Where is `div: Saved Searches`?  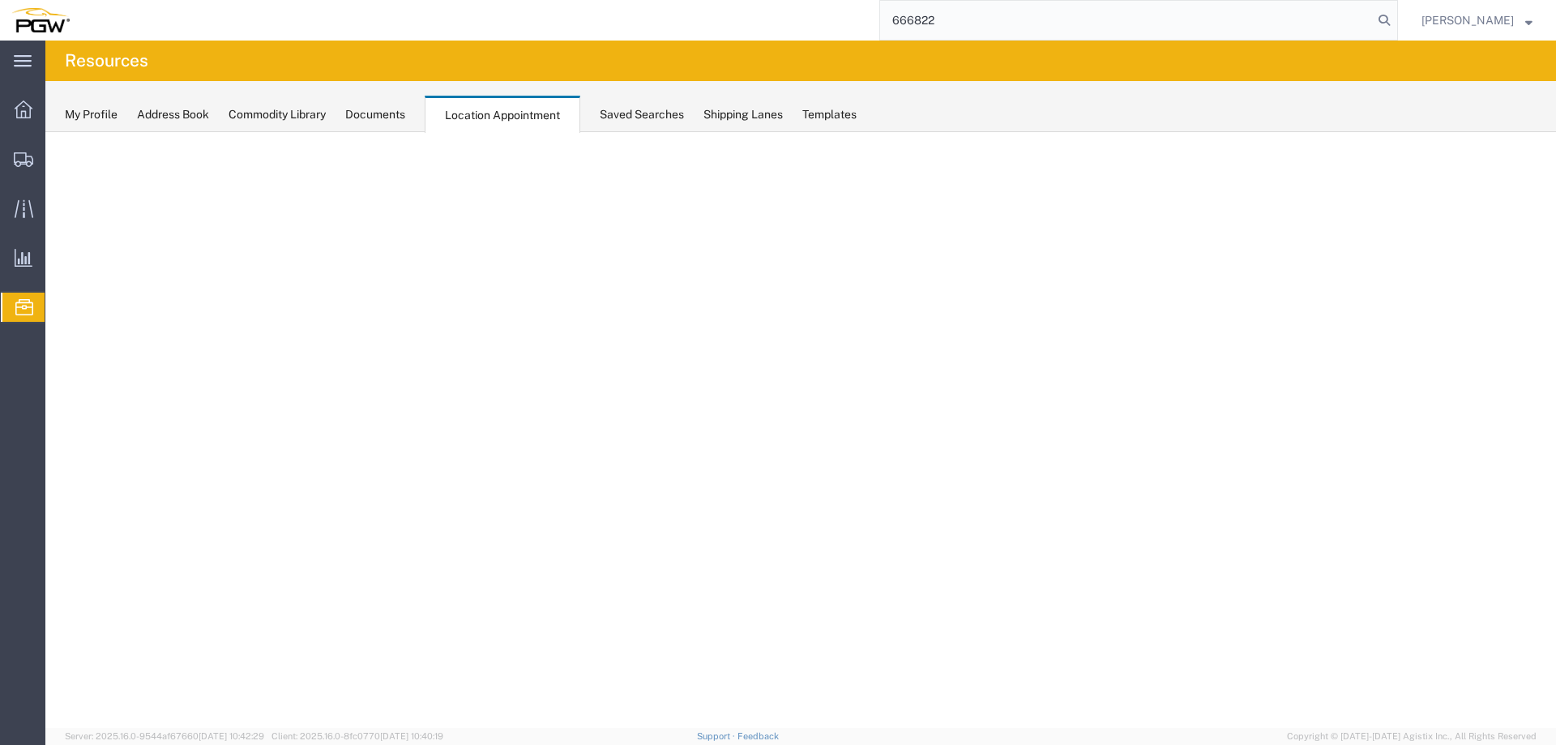 div: Saved Searches is located at coordinates (642, 114).